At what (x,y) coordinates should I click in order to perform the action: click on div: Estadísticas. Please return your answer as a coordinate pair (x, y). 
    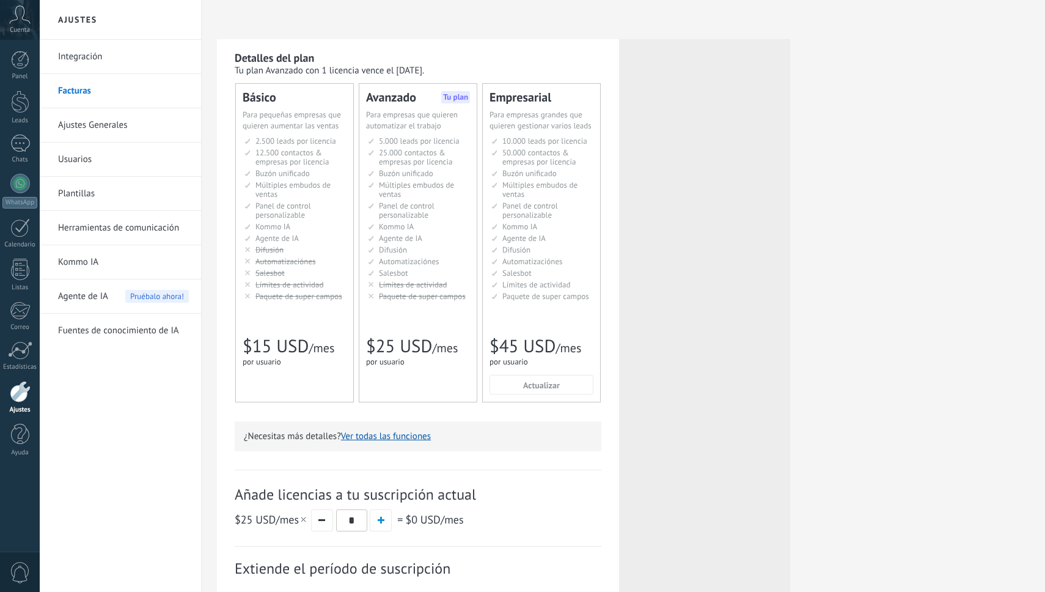
    Looking at the image, I should click on (20, 367).